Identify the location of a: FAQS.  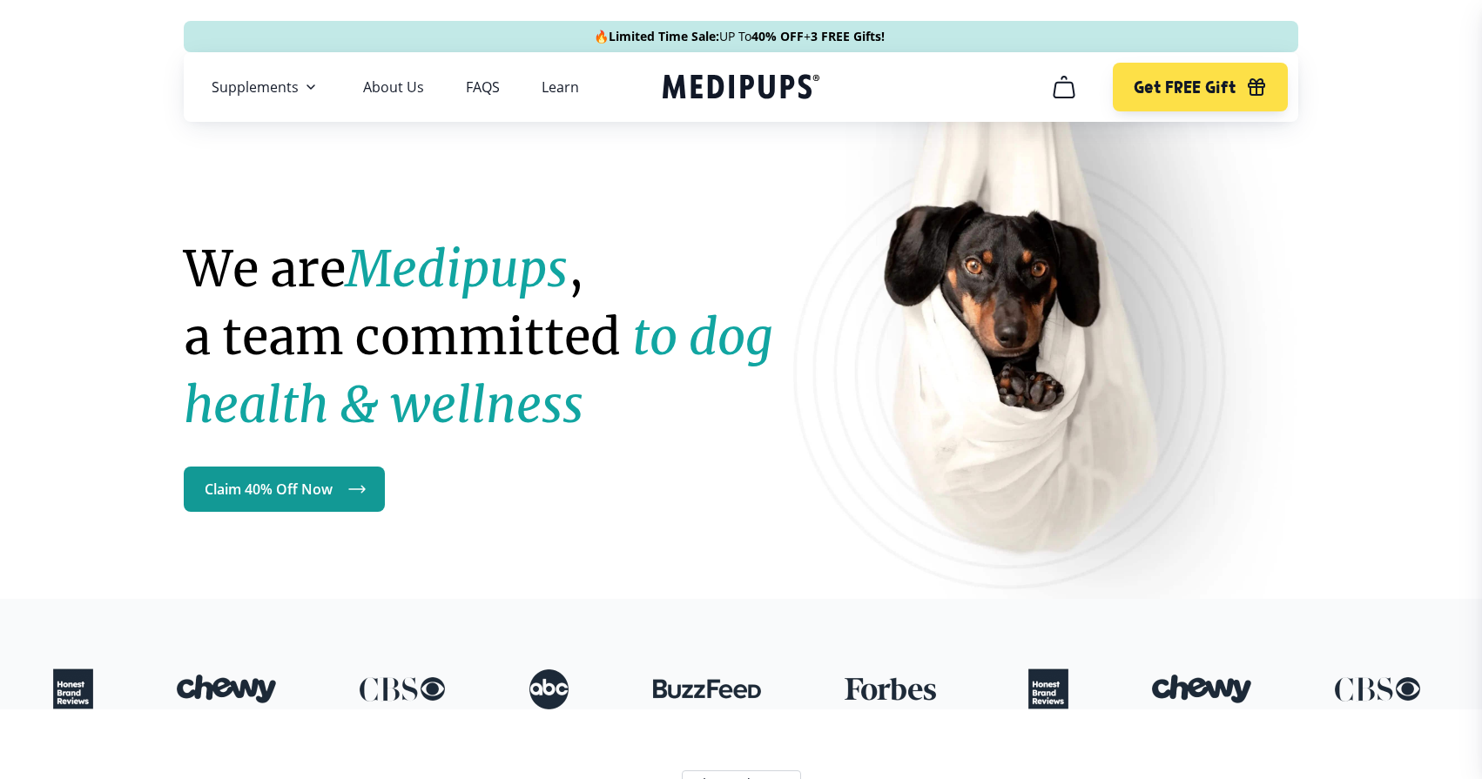
(482, 87).